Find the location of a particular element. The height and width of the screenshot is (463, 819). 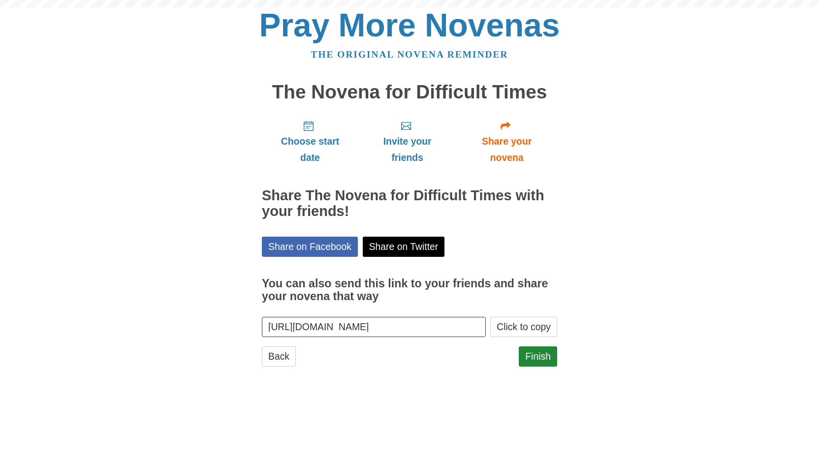

a: Share on Twitter is located at coordinates (404, 247).